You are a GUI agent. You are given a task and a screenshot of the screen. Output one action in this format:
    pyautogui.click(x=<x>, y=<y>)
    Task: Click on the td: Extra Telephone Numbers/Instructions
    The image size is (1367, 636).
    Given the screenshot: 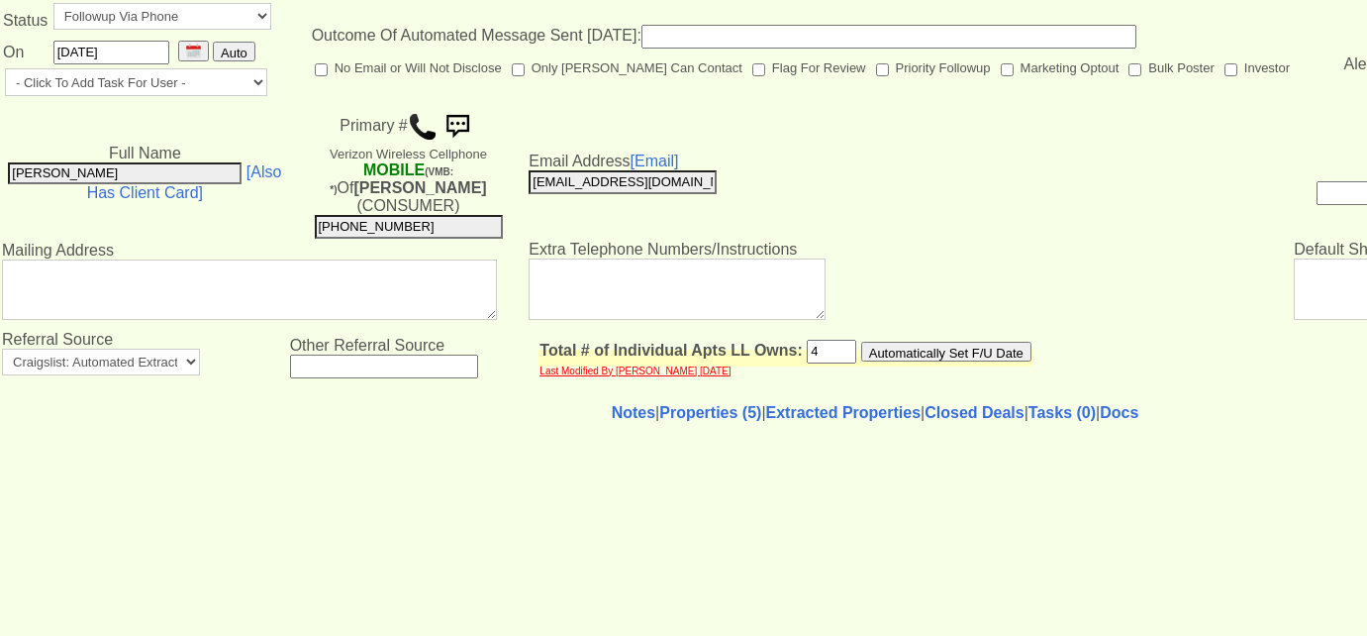 What is the action you would take?
    pyautogui.click(x=910, y=284)
    